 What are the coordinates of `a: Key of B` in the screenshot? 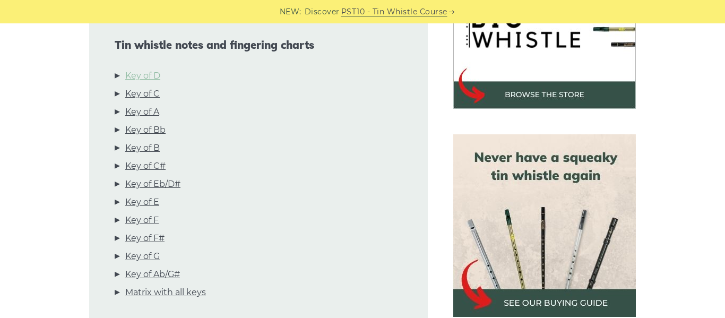 It's located at (142, 148).